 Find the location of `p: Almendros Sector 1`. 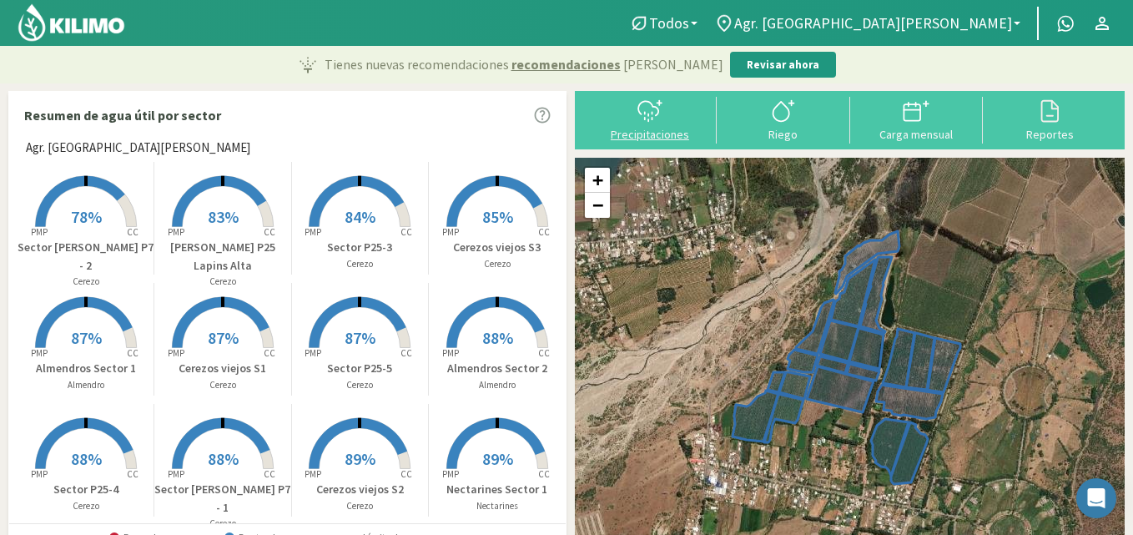

p: Almendros Sector 1 is located at coordinates (85, 368).